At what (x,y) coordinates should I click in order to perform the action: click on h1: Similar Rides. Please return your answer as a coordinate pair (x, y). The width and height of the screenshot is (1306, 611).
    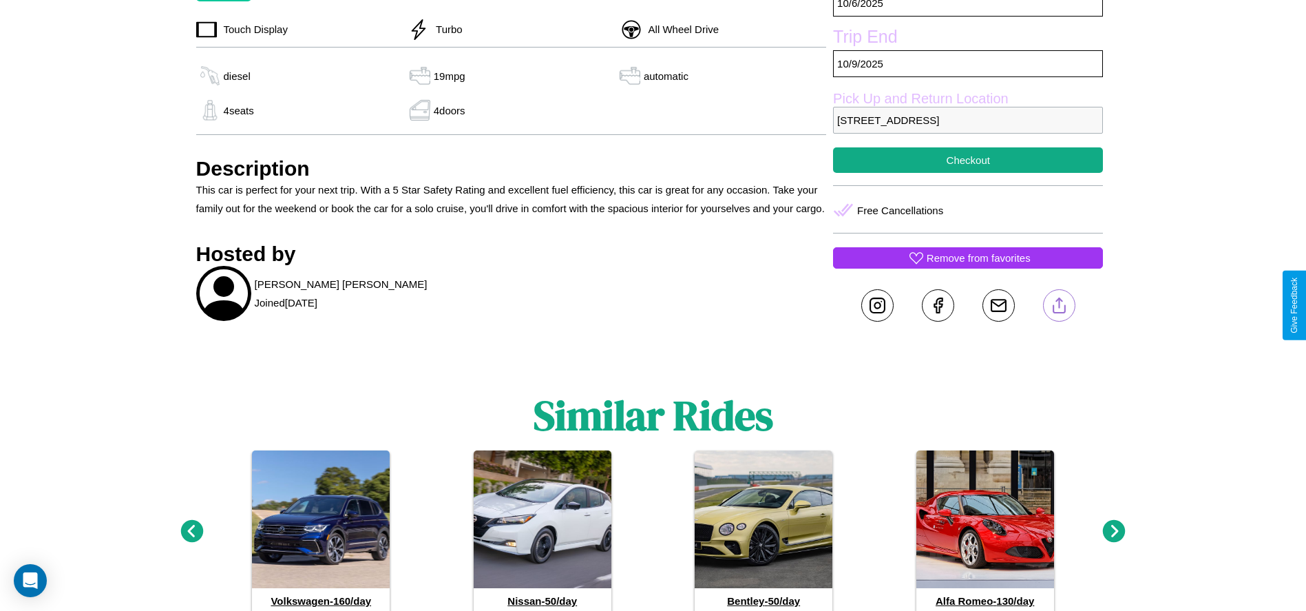
    Looking at the image, I should click on (653, 415).